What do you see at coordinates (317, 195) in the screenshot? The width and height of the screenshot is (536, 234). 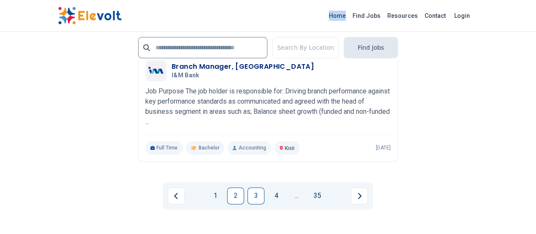 I see `a: Page 35` at bounding box center [317, 195].